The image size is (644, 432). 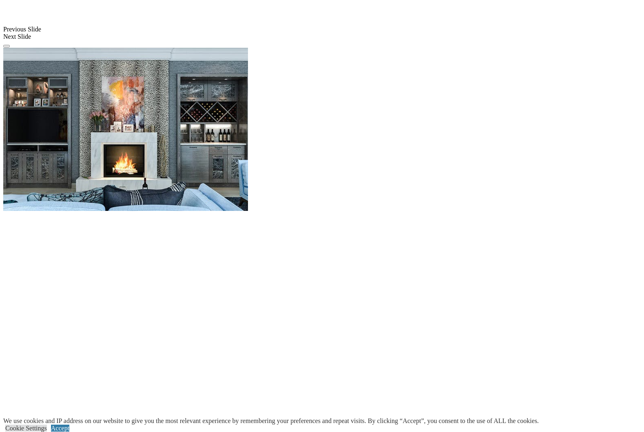 What do you see at coordinates (322, 29) in the screenshot?
I see `div: Previous Slide` at bounding box center [322, 29].